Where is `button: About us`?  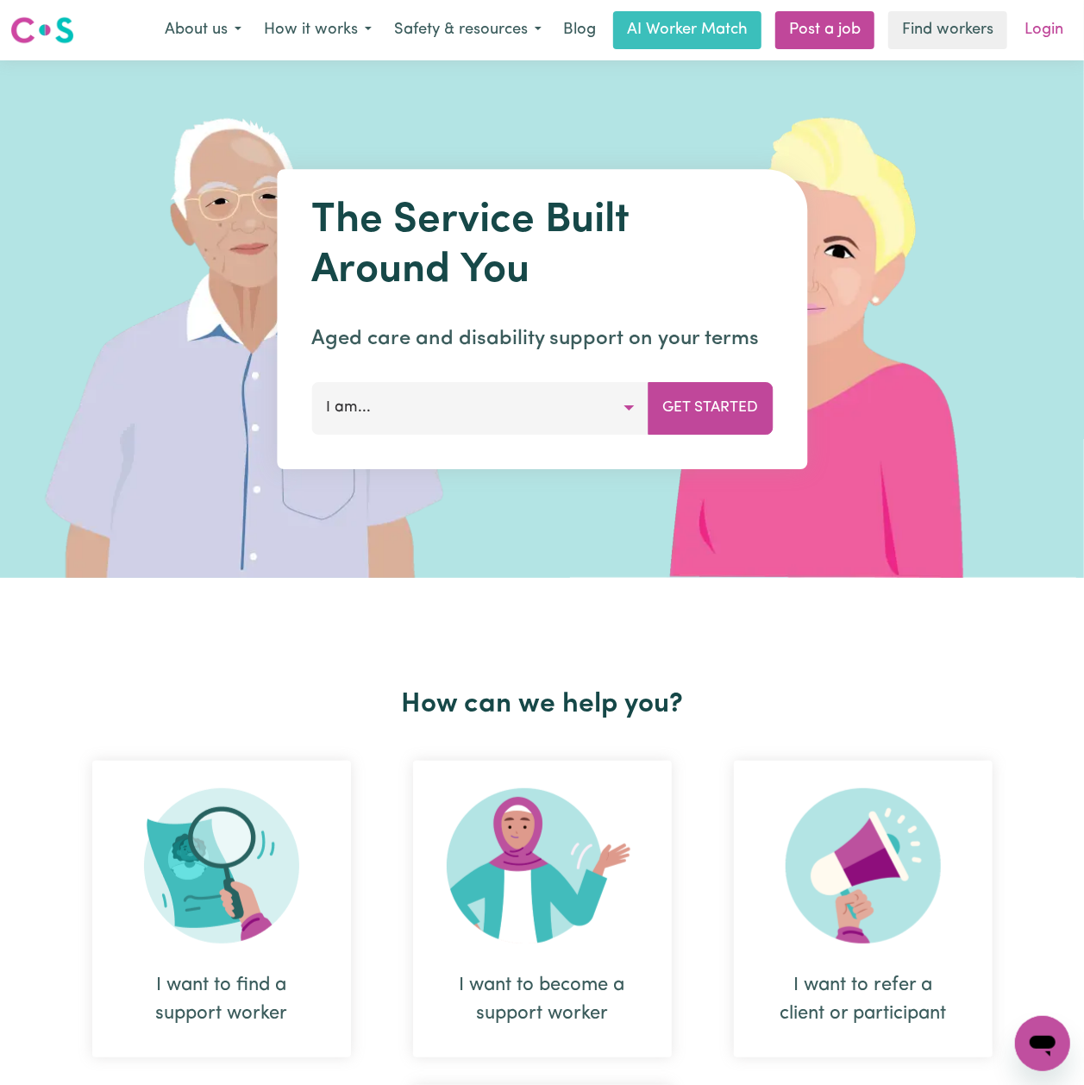
button: About us is located at coordinates (203, 30).